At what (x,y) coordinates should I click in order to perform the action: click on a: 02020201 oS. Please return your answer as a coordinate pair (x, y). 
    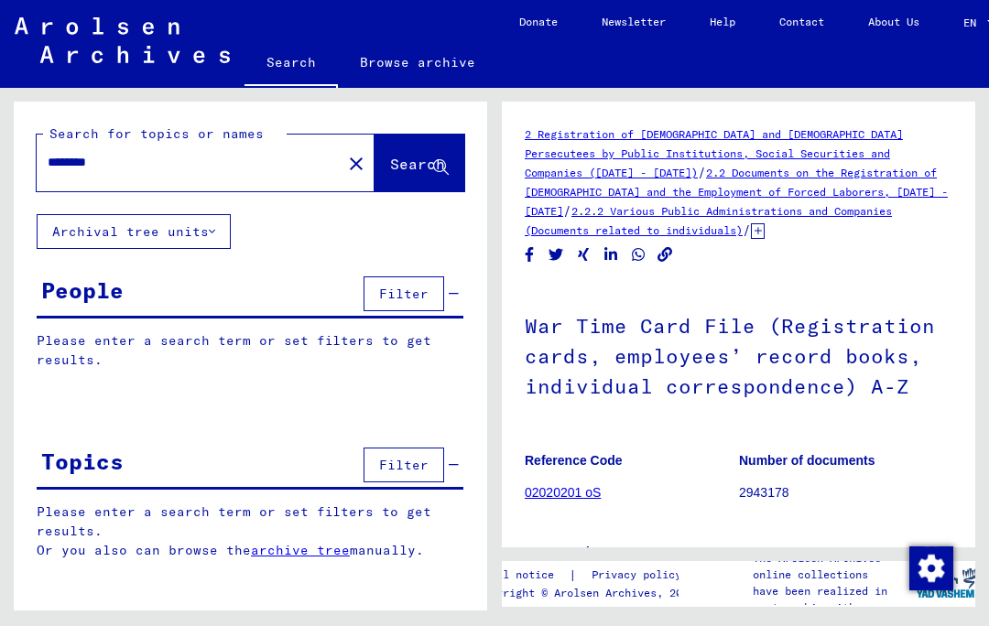
    Looking at the image, I should click on (562, 493).